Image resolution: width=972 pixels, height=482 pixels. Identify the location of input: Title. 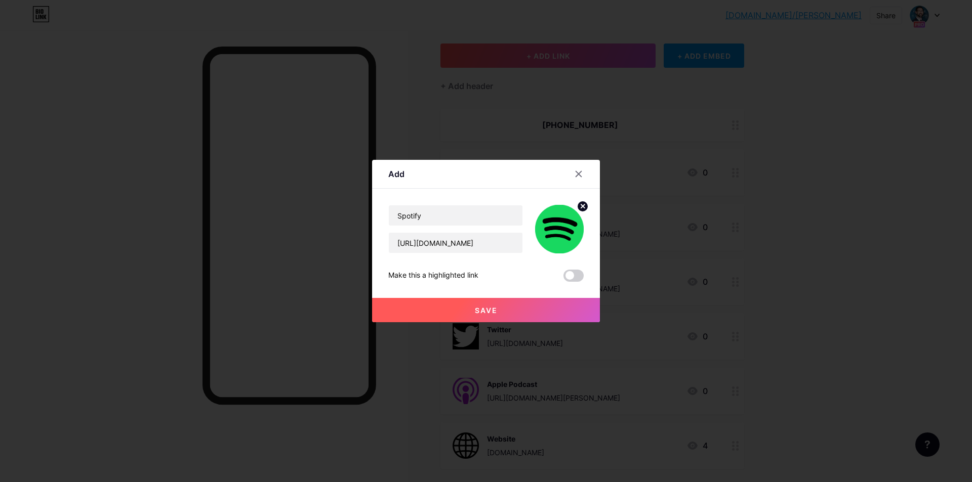
(456, 216).